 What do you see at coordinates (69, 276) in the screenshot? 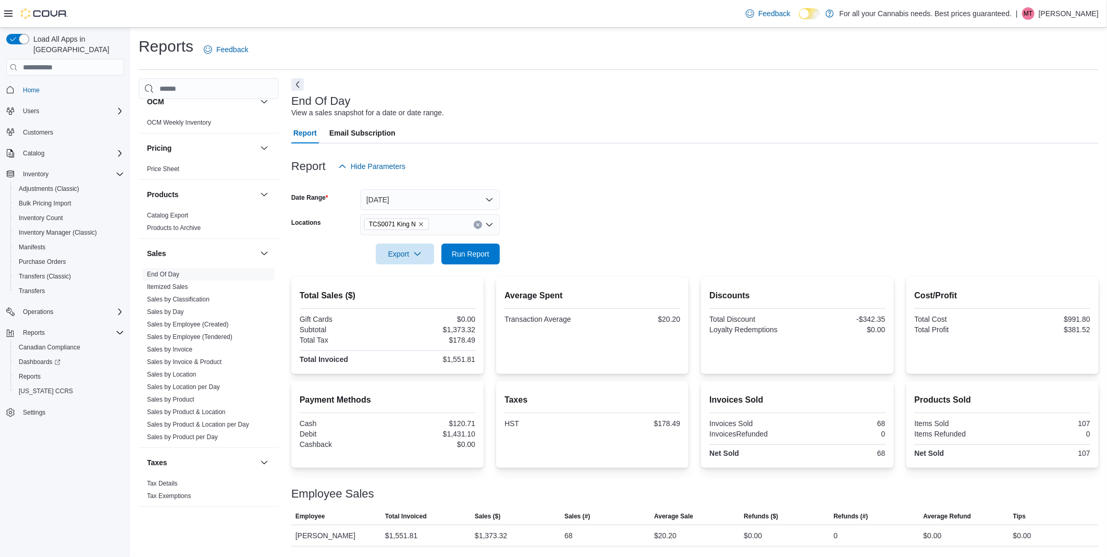
I see `button: Transfers (Classic)` at bounding box center [69, 276].